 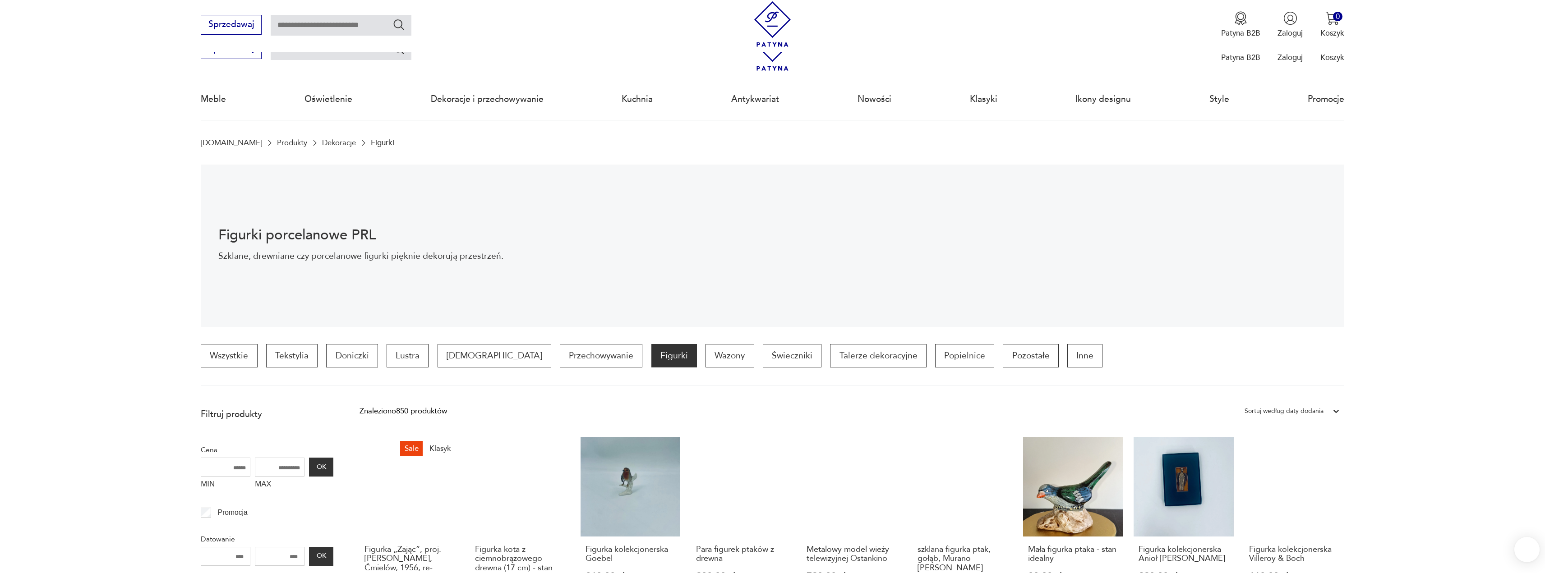 What do you see at coordinates (1031, 356) in the screenshot?
I see `a: Pozostałe` at bounding box center [1031, 356].